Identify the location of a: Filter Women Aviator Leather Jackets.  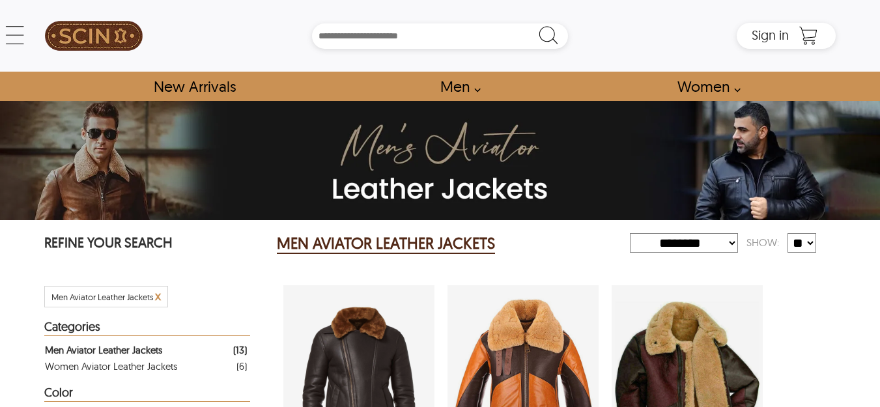
(146, 366).